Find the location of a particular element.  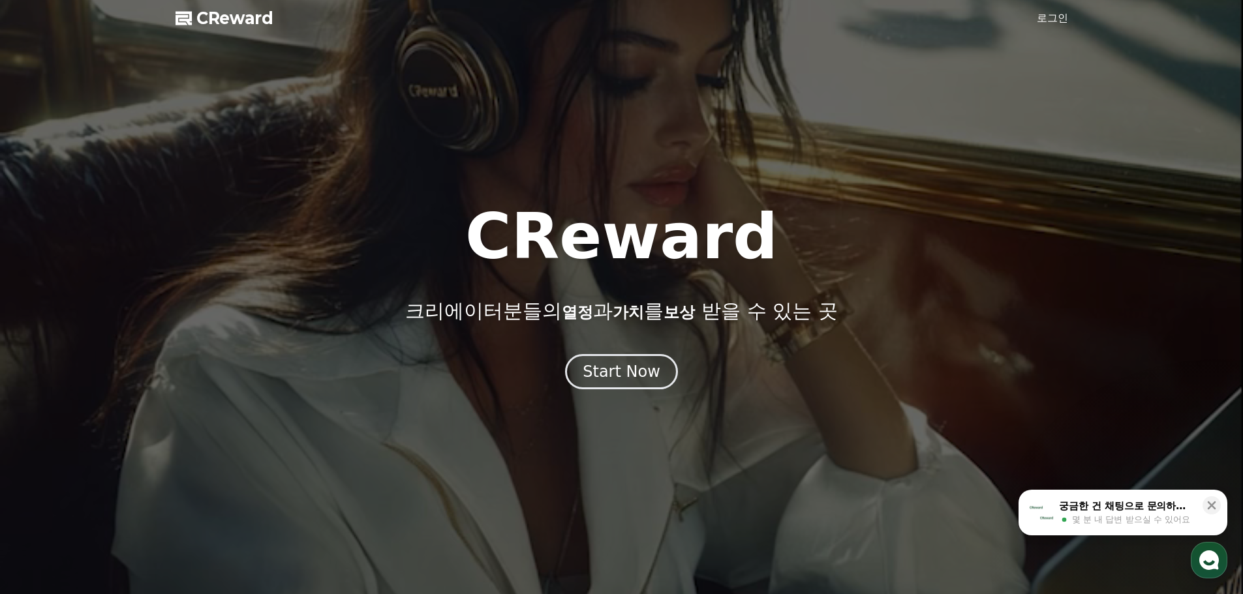

p: 크리에이터분들의 과 를 받을 수 있는 곳 is located at coordinates (621, 311).